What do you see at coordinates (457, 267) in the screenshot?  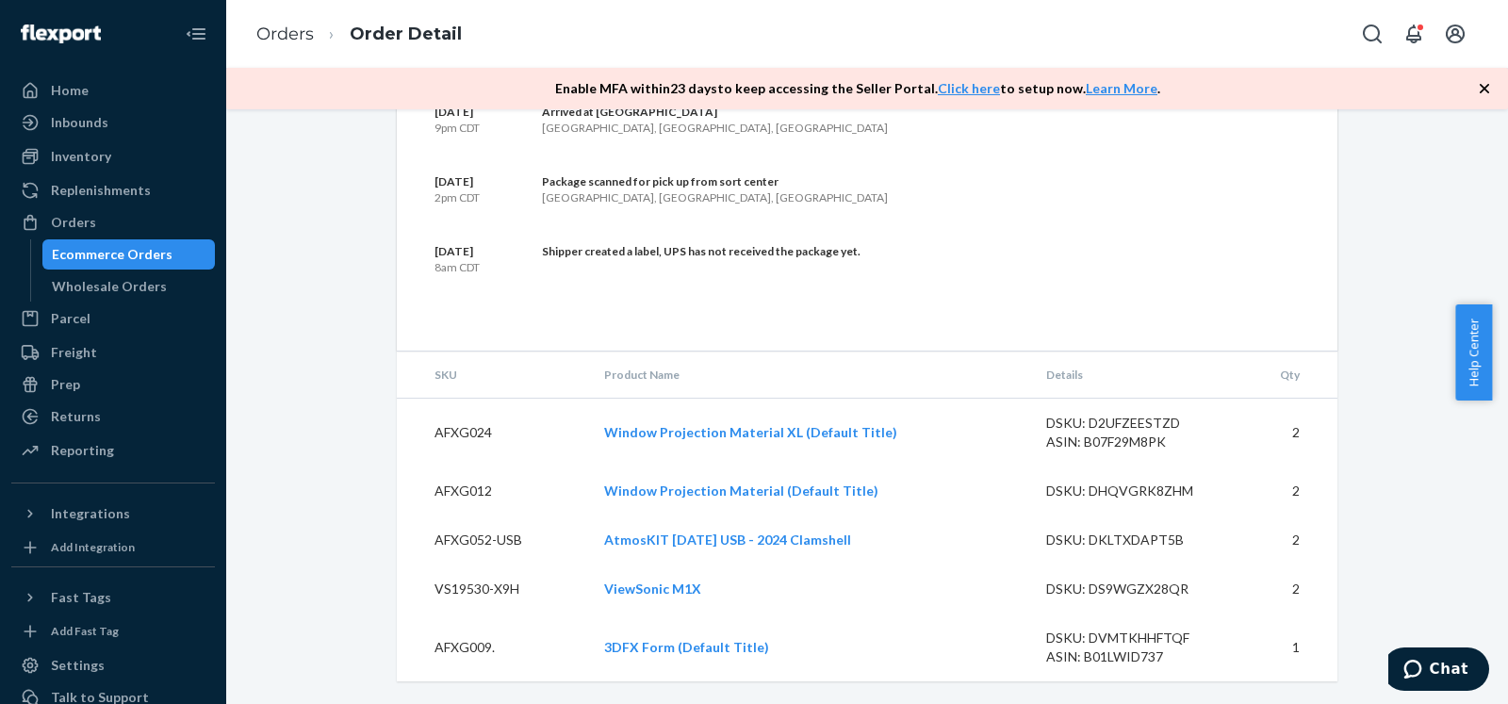 I see `p: 8am CDT` at bounding box center [457, 267].